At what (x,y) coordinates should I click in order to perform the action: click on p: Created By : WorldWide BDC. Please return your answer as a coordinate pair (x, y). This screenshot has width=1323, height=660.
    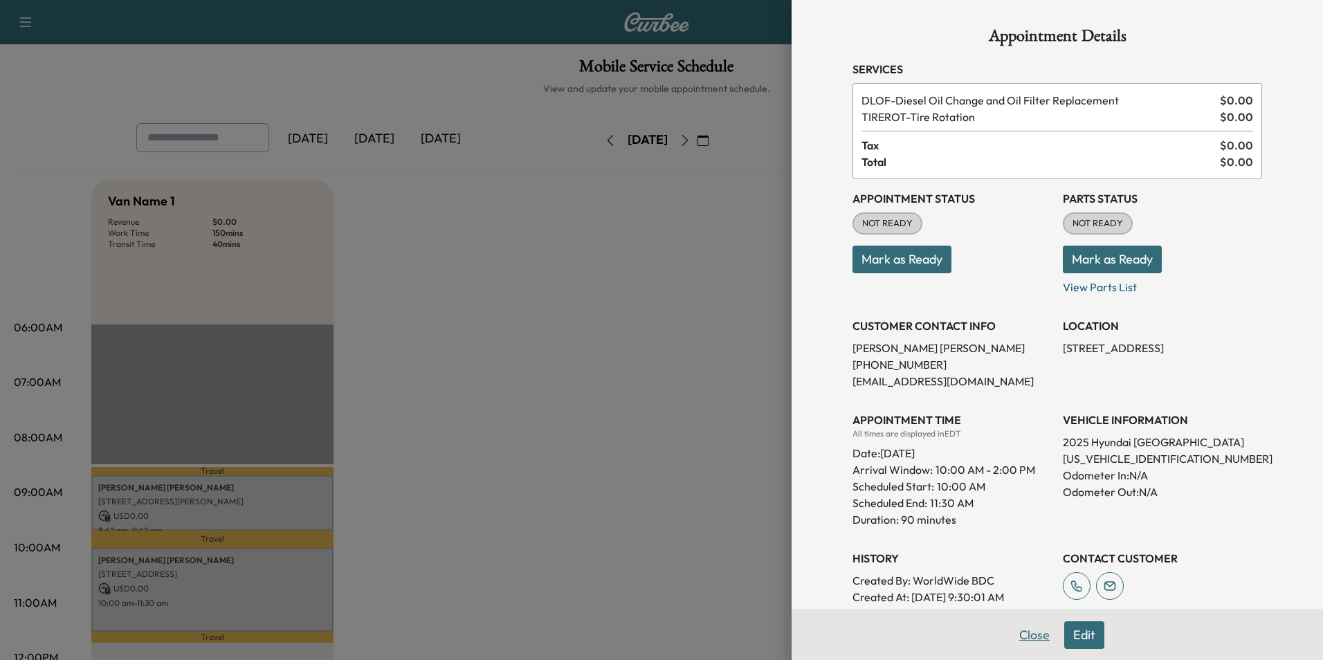
    Looking at the image, I should click on (952, 581).